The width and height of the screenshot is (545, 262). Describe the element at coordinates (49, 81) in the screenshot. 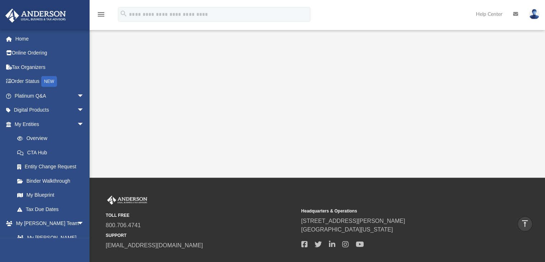

I see `div: NEW` at that location.